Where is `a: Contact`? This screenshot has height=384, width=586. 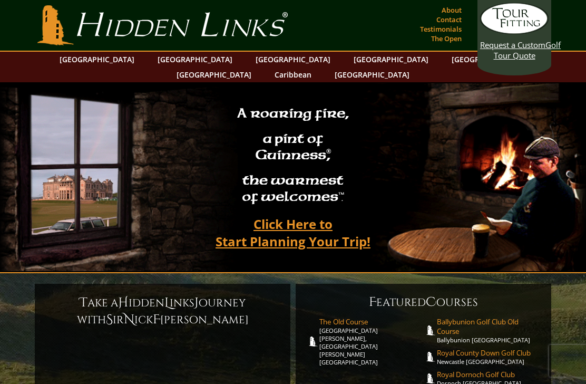 a: Contact is located at coordinates (449, 20).